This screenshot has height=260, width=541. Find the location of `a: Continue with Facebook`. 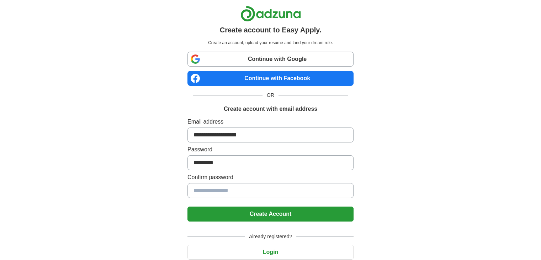

a: Continue with Facebook is located at coordinates (270, 78).